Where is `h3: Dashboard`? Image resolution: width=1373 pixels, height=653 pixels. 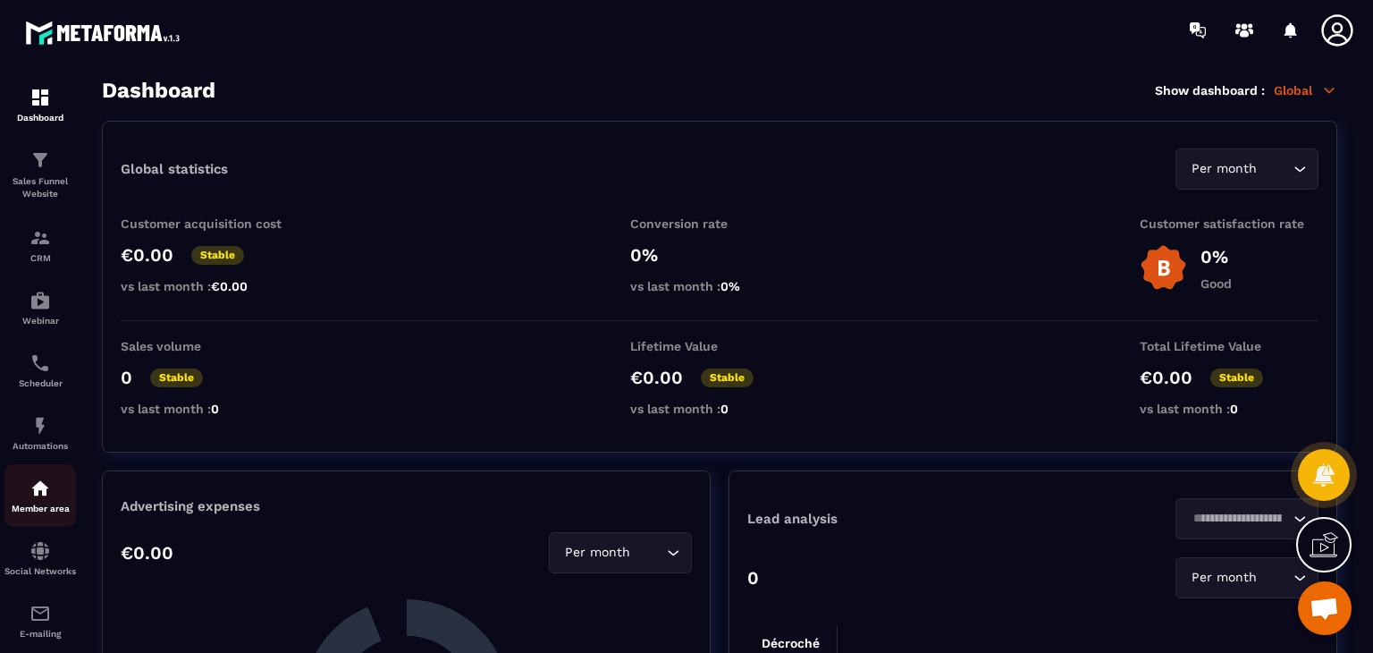 h3: Dashboard is located at coordinates (158, 90).